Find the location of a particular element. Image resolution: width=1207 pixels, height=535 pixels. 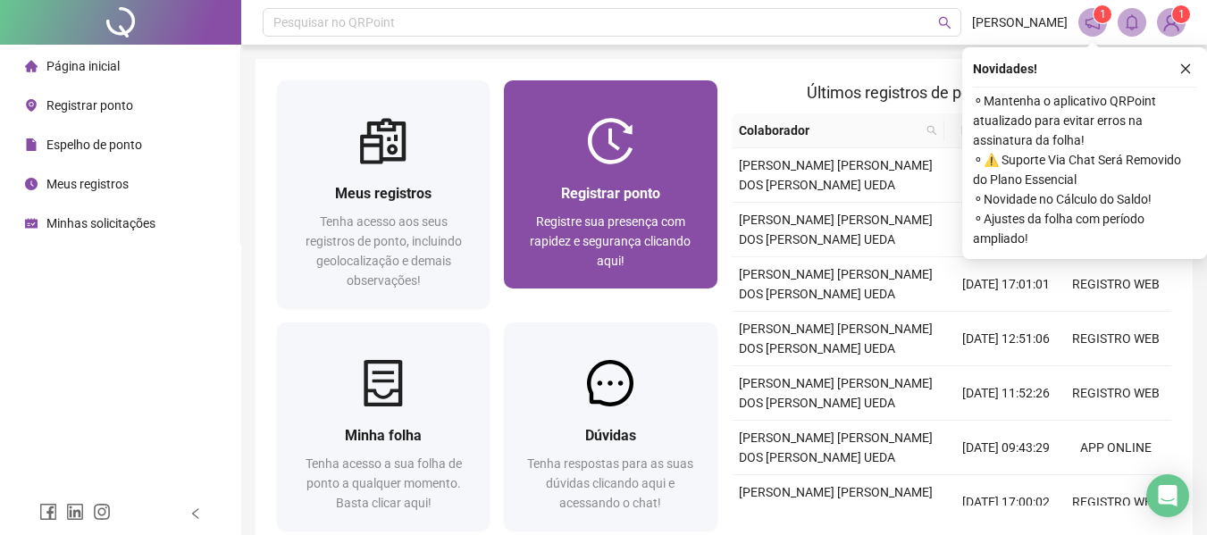

img: 86236 is located at coordinates (1171, 22).